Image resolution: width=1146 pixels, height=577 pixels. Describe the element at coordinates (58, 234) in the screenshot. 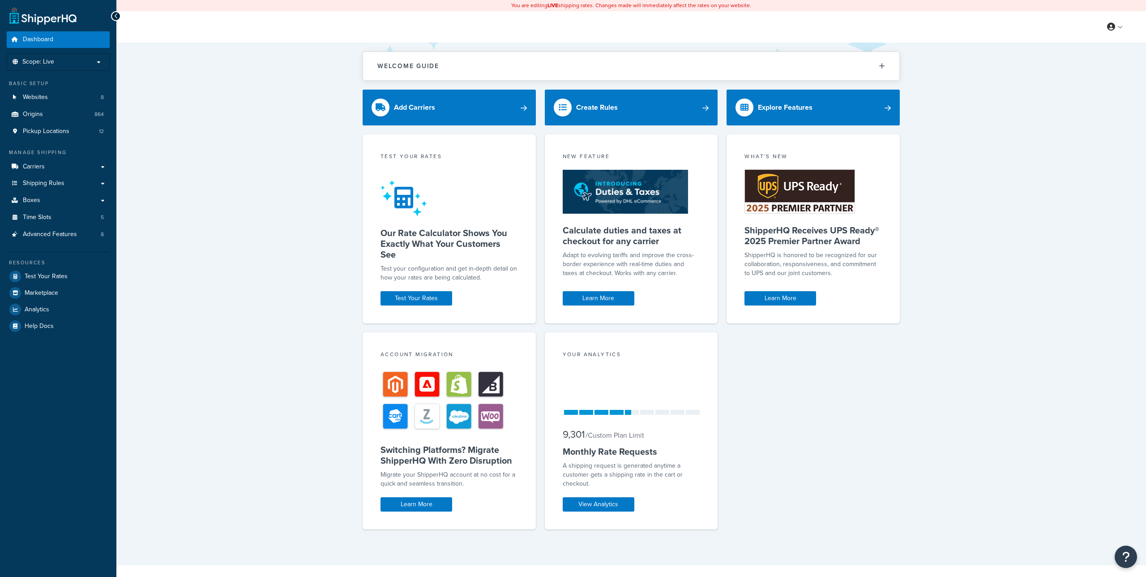

I see `a: Advanced Features8` at that location.